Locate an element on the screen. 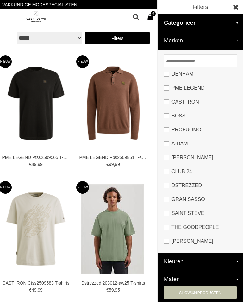 This screenshot has width=243, height=302. a: show136Producten is located at coordinates (200, 292).